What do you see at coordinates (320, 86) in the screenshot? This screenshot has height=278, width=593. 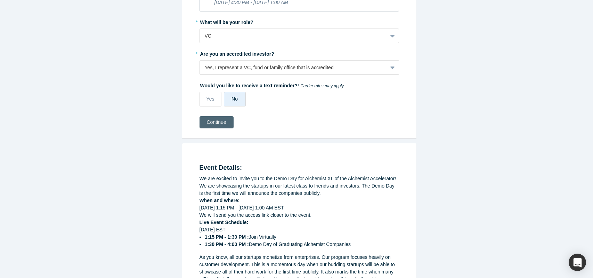 I see `em: * Carrier rates may apply` at bounding box center [320, 86].